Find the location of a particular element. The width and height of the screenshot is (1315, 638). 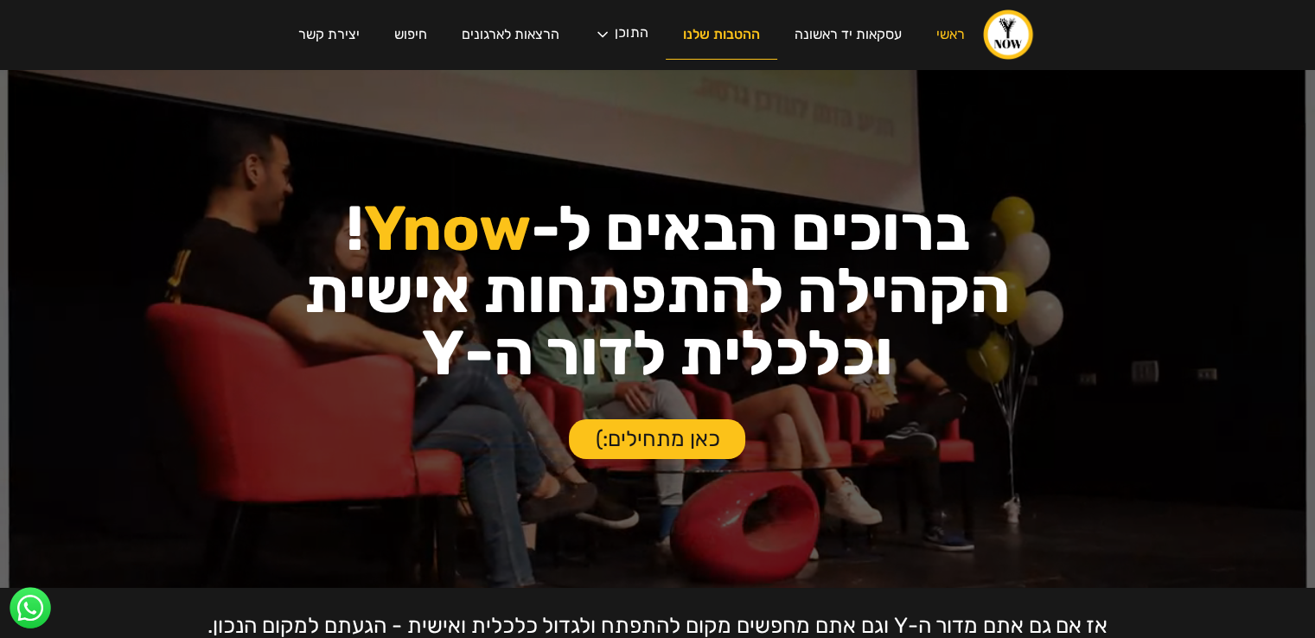

a: ההטבות שלנו is located at coordinates (721, 35).